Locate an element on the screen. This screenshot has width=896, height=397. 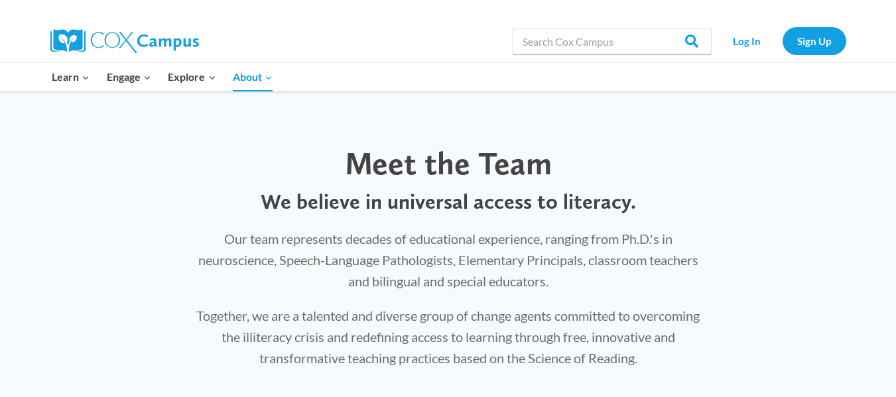
span: Learn is located at coordinates (70, 77).